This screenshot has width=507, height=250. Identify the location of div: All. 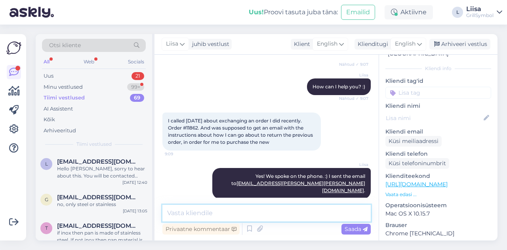
(46, 62).